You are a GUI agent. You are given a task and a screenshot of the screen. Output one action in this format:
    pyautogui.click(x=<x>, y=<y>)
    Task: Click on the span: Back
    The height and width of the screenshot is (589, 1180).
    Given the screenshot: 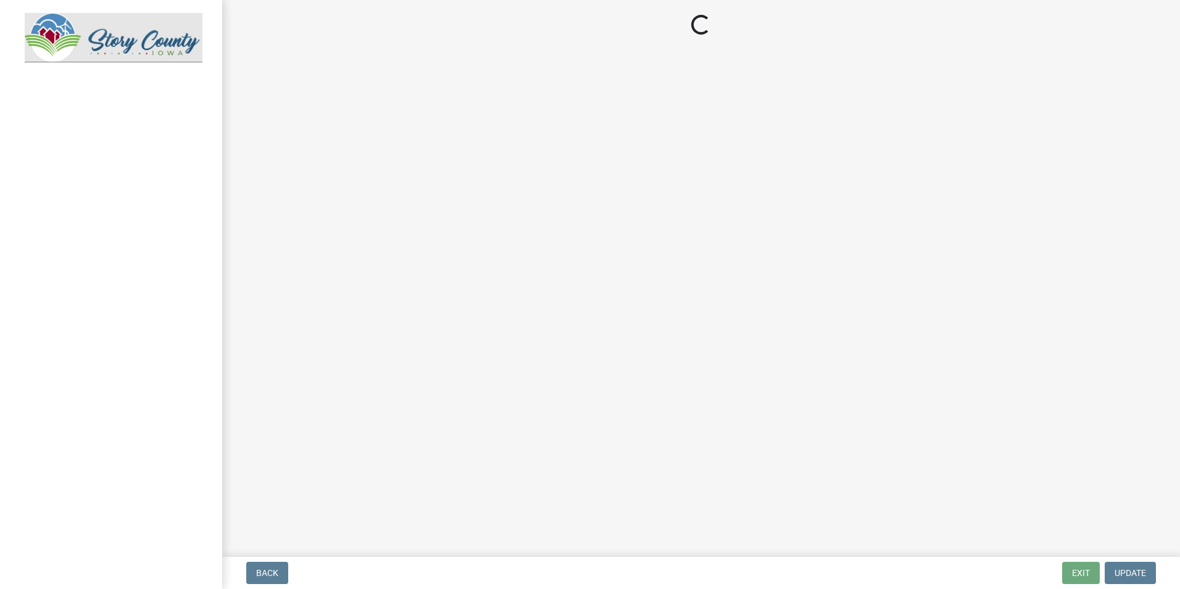 What is the action you would take?
    pyautogui.click(x=267, y=573)
    